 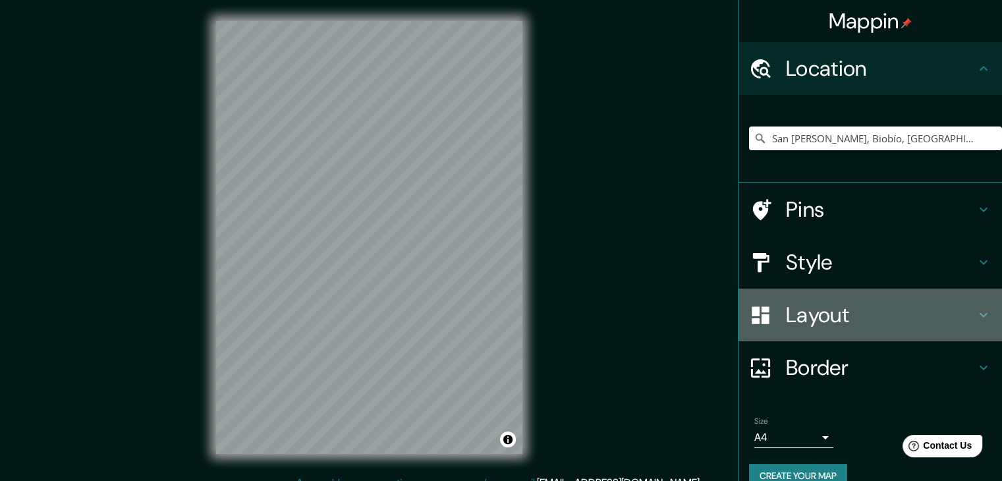 What do you see at coordinates (875, 138) in the screenshot?
I see `input: Pick your city or area` at bounding box center [875, 138].